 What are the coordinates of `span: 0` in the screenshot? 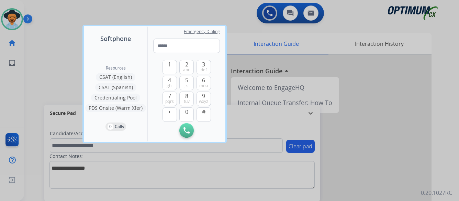 It's located at (186, 112).